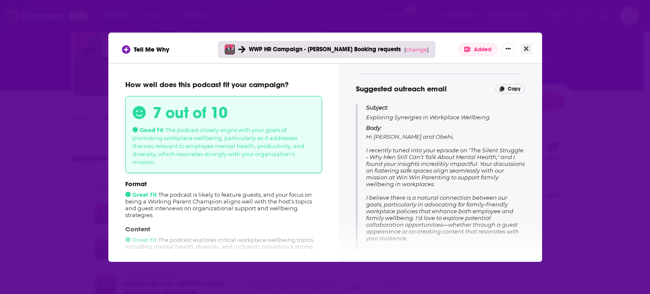  What do you see at coordinates (230, 49) in the screenshot?
I see `img: The Wellbeing Rebellion` at bounding box center [230, 49].